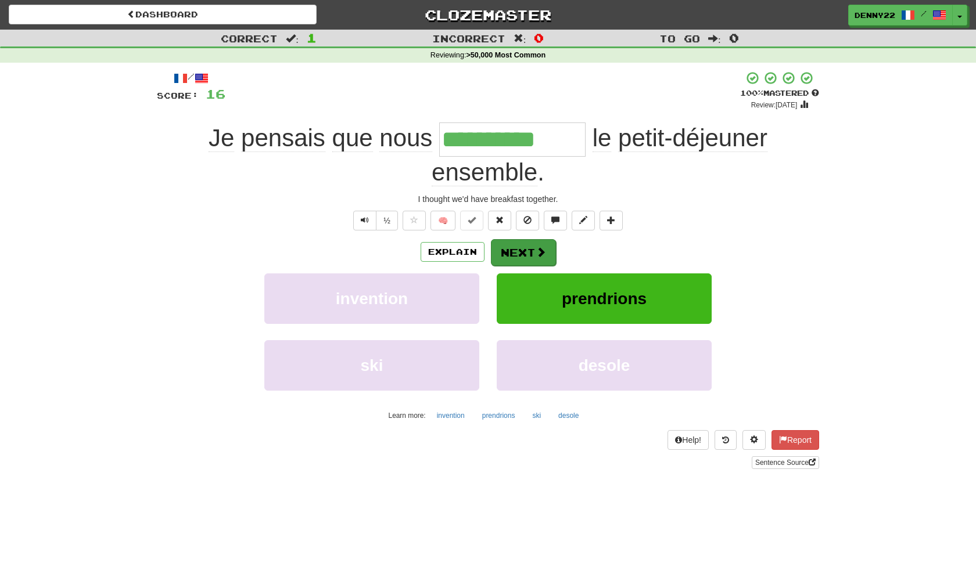 The height and width of the screenshot is (563, 976). I want to click on button: Discuss sentence (alt+u), so click(555, 221).